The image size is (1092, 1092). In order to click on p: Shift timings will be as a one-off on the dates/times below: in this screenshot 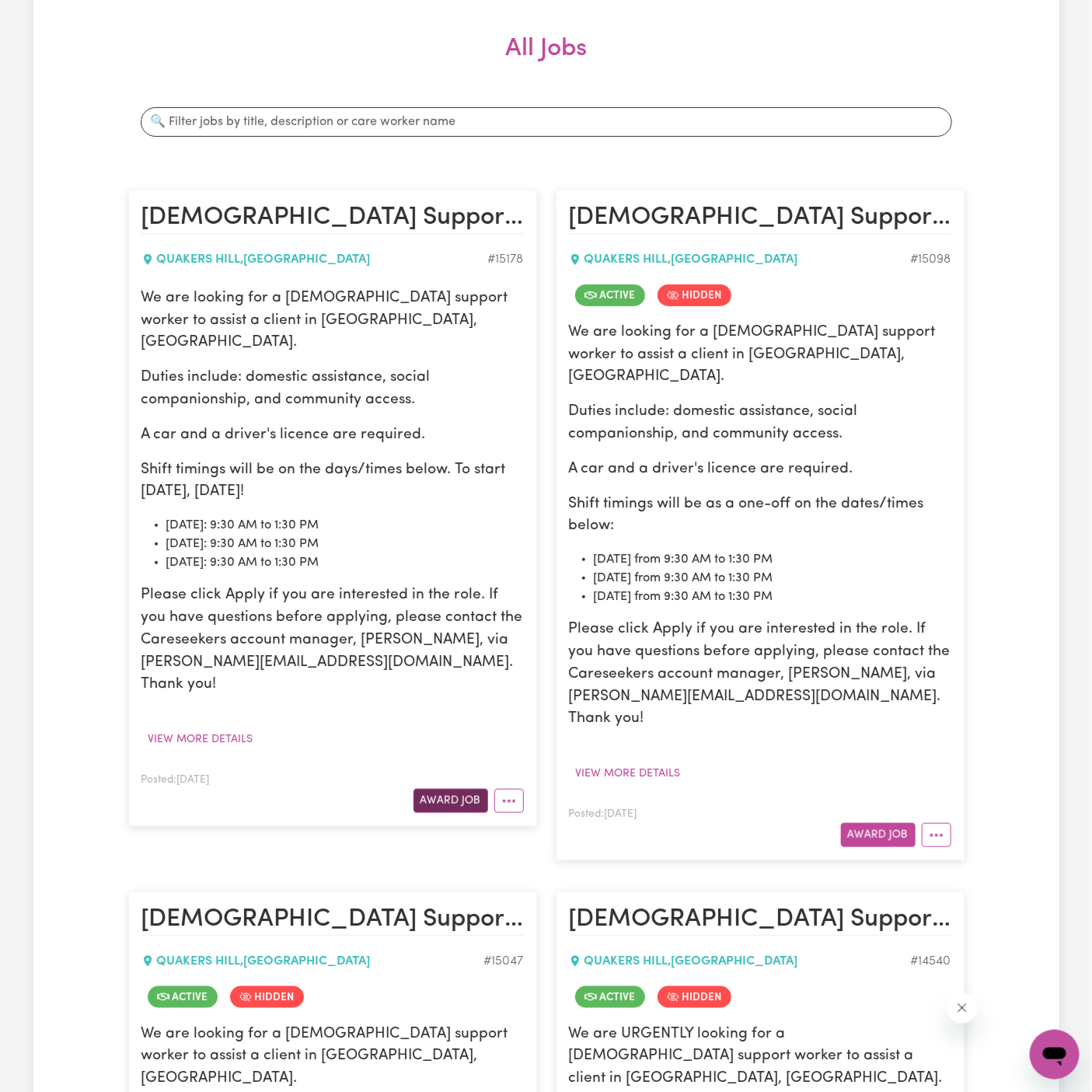, I will do `click(760, 516)`.